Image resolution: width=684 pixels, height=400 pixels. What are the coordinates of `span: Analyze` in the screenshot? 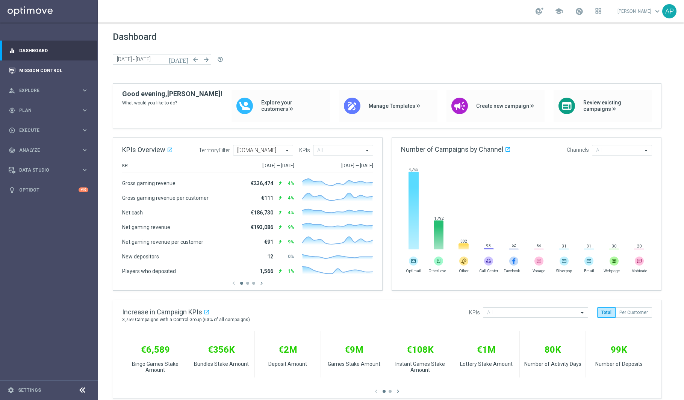 It's located at (50, 150).